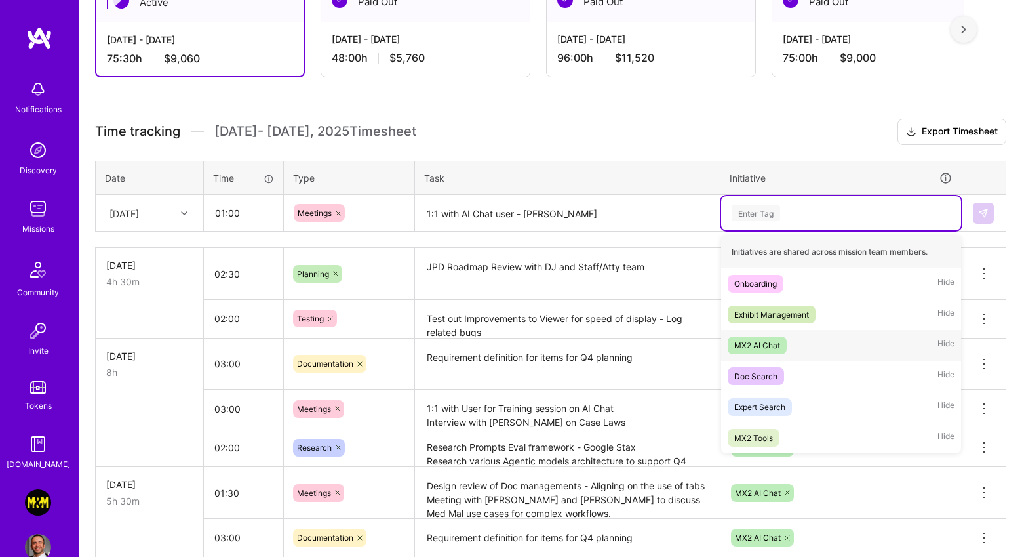 The image size is (1022, 557). I want to click on div: Initiative, so click(841, 178).